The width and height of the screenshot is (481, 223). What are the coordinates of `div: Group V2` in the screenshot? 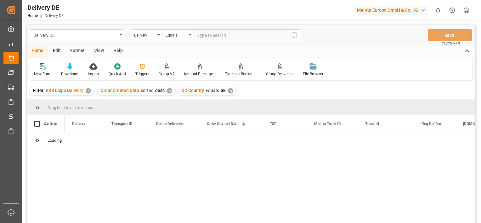 It's located at (166, 74).